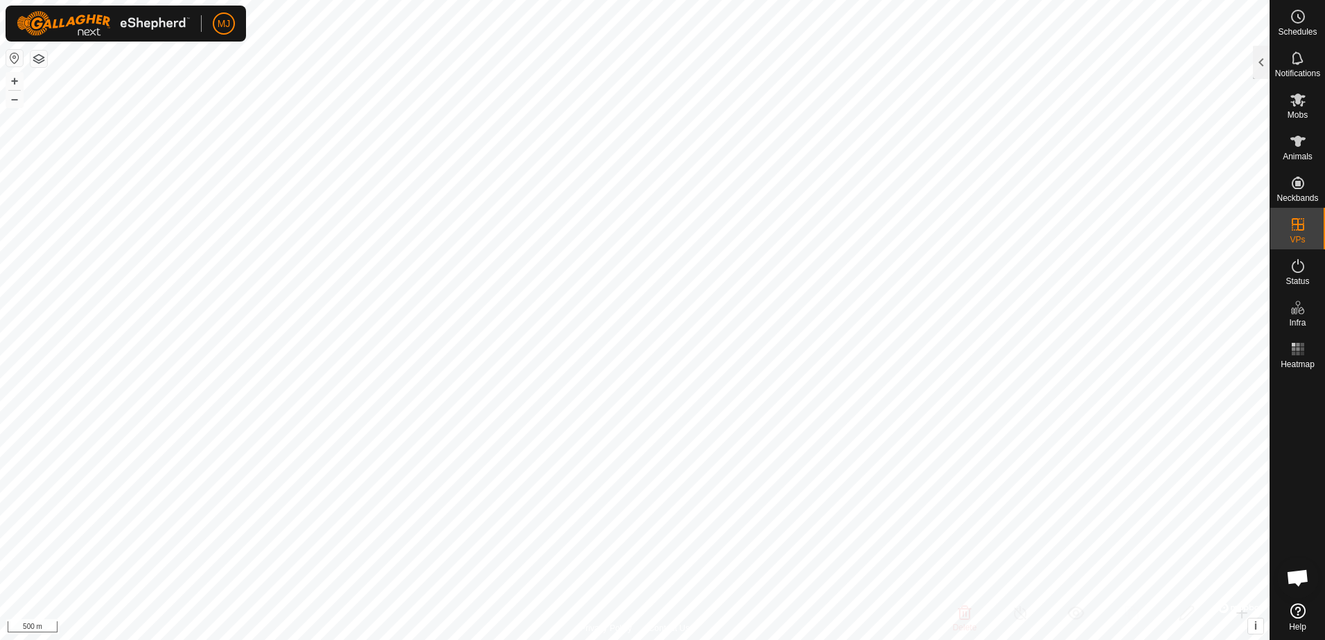 Image resolution: width=1325 pixels, height=640 pixels. I want to click on button: Map Layers, so click(39, 59).